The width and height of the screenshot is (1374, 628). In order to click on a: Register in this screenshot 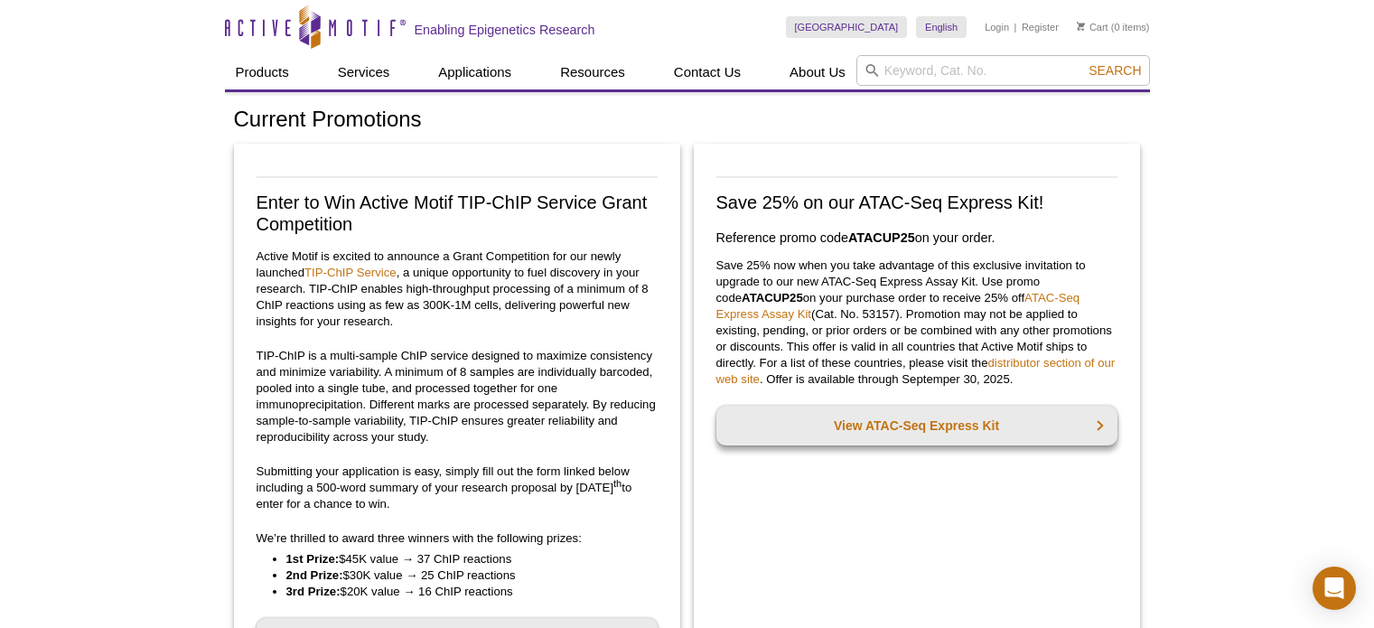, I will do `click(1040, 27)`.